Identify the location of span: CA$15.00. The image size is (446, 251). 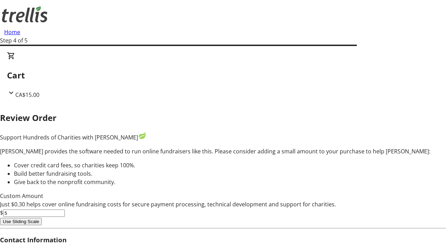
(27, 95).